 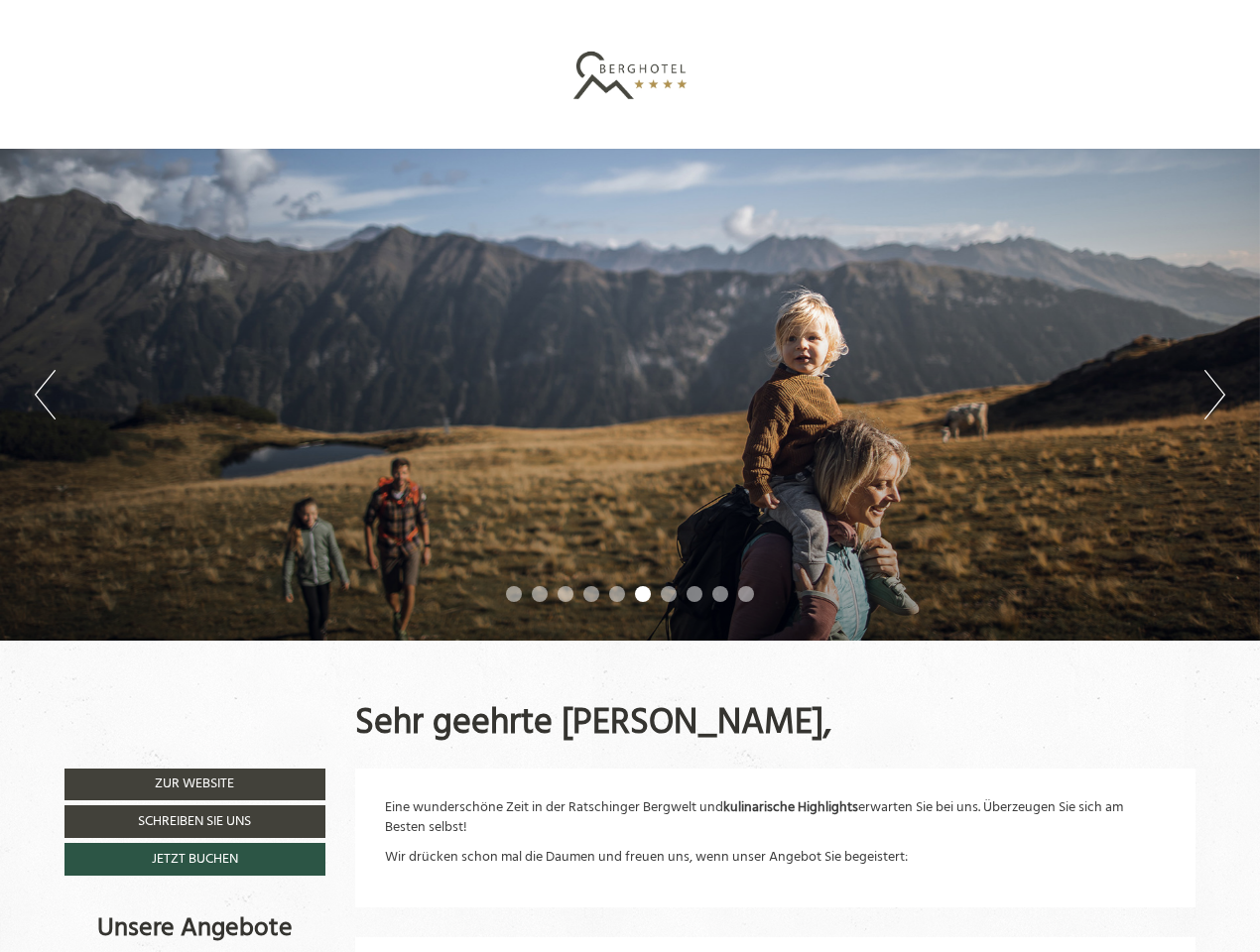 I want to click on button: Previous, so click(x=45, y=394).